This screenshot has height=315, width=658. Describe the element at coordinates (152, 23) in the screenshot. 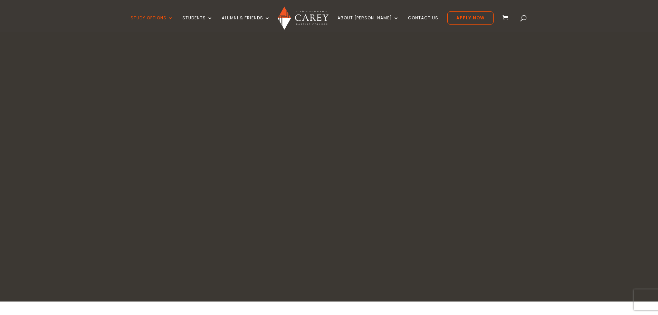

I see `a: Study Options` at that location.